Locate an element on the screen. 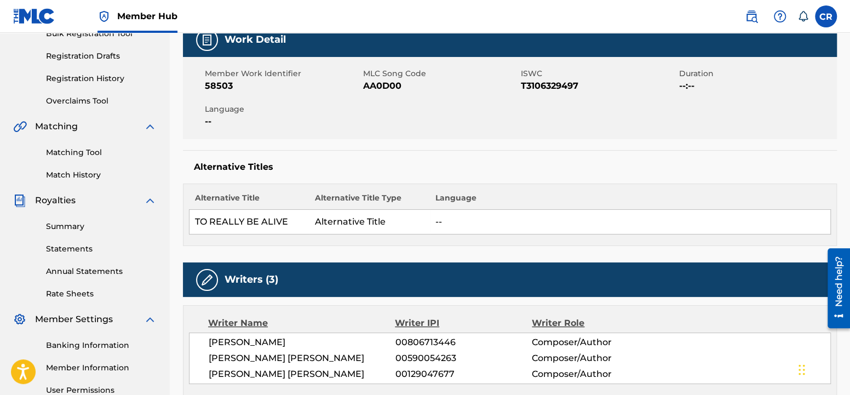  a: Registration Drafts is located at coordinates (101, 56).